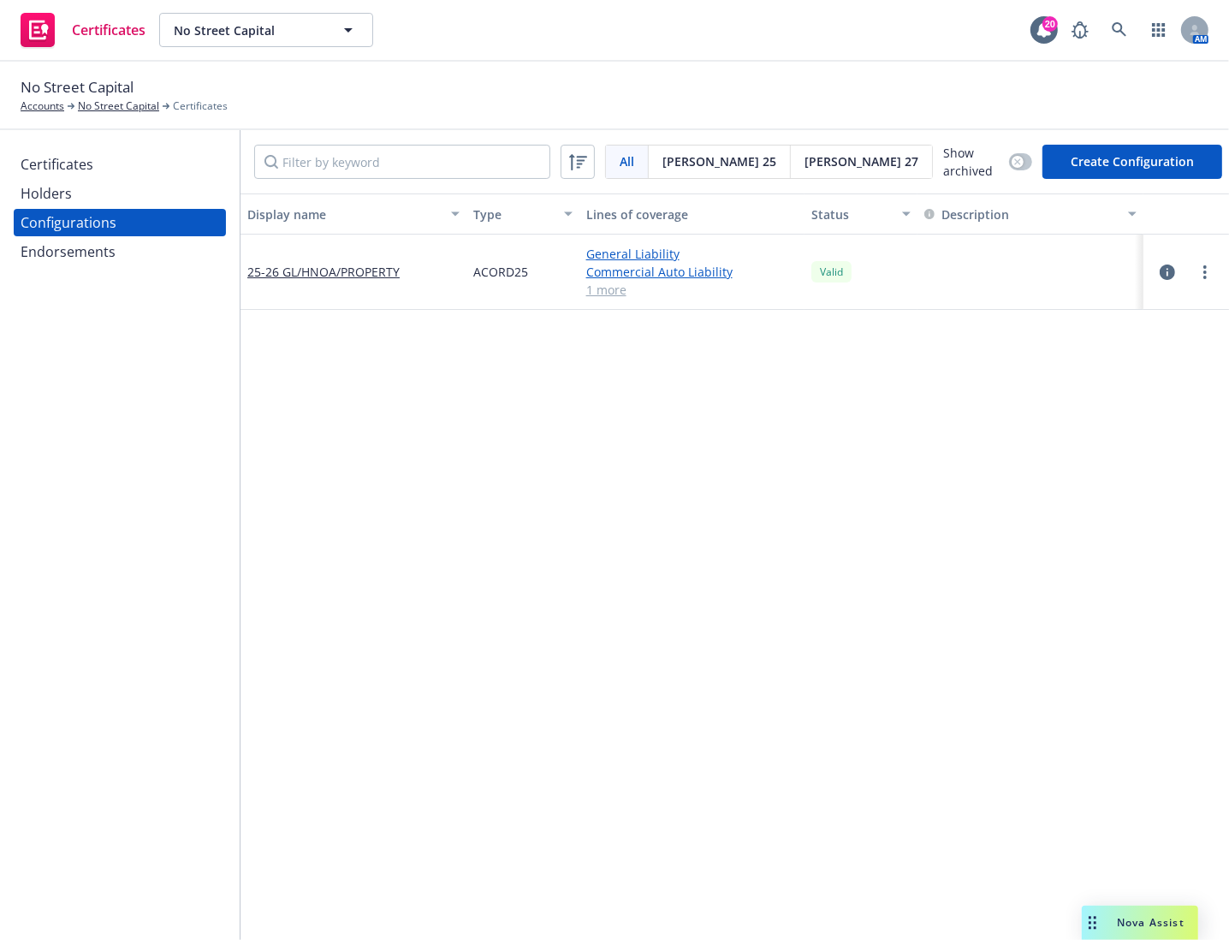 This screenshot has height=940, width=1229. Describe the element at coordinates (120, 193) in the screenshot. I see `a: Holders` at that location.